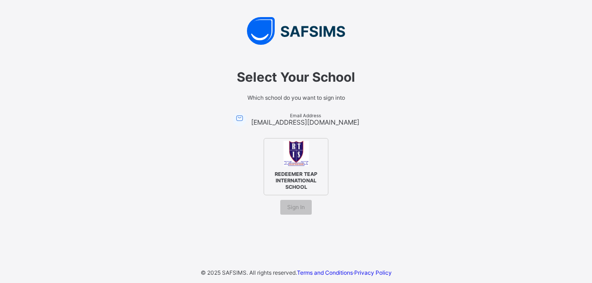  Describe the element at coordinates (296, 153) in the screenshot. I see `img: REDEEMER TEAP INTERNATIONAL SCHOOL` at that location.